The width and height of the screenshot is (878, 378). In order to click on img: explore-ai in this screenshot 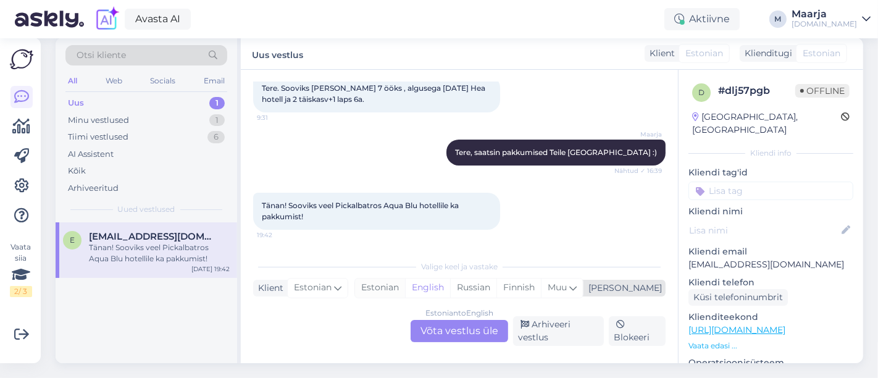, I will do `click(107, 19)`.